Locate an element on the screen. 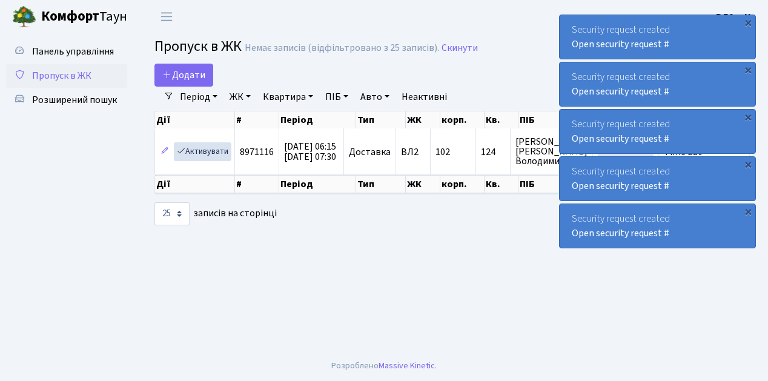  a: ПІБ is located at coordinates (337, 97).